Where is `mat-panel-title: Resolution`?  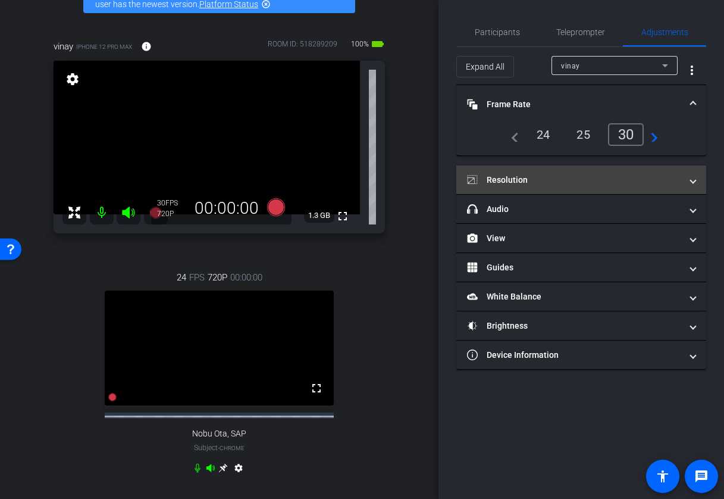 mat-panel-title: Resolution is located at coordinates (574, 180).